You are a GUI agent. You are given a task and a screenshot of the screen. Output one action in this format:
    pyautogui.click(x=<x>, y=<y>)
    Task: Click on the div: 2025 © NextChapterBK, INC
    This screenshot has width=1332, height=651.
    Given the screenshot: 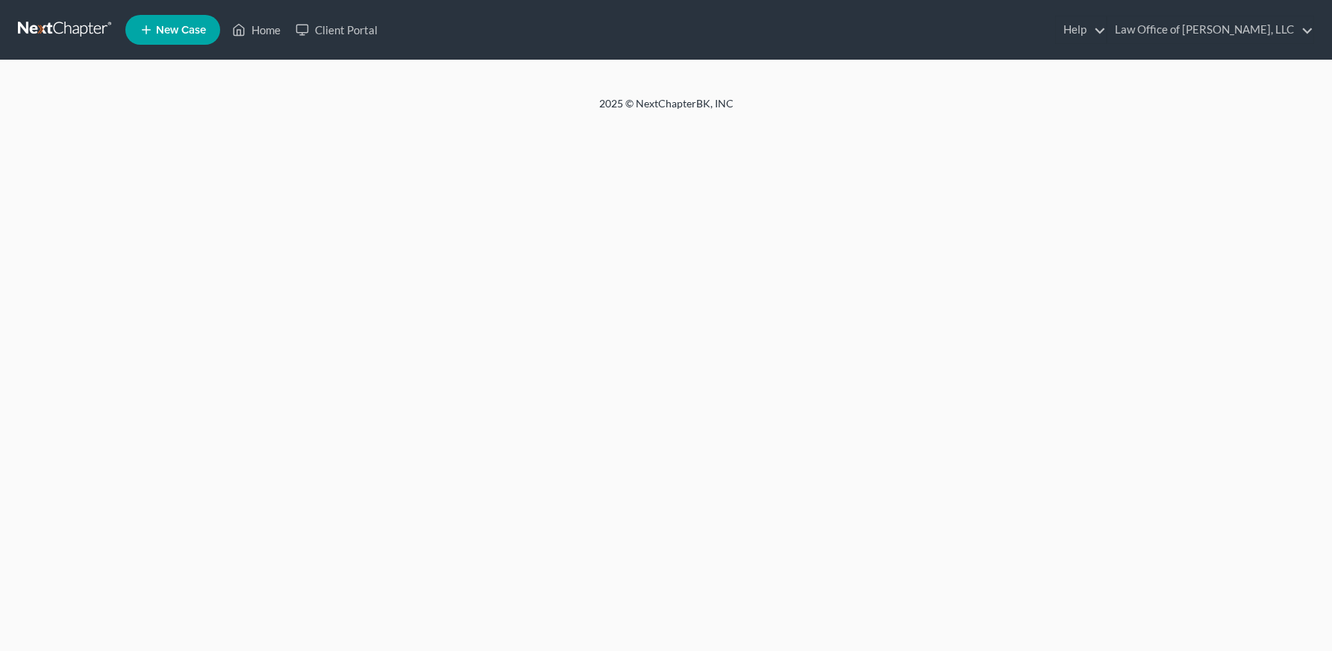 What is the action you would take?
    pyautogui.click(x=666, y=110)
    